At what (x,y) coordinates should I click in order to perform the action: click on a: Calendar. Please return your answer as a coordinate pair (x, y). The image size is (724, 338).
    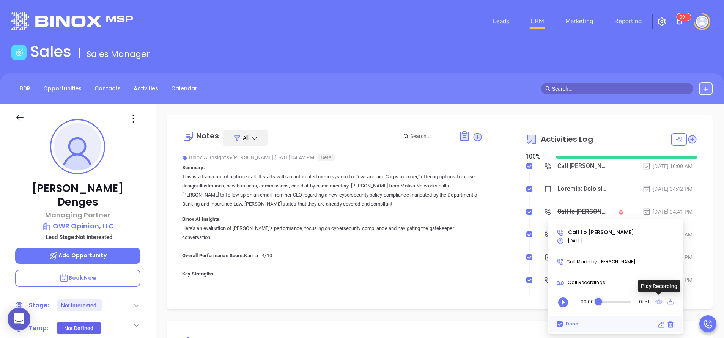
    Looking at the image, I should click on (184, 88).